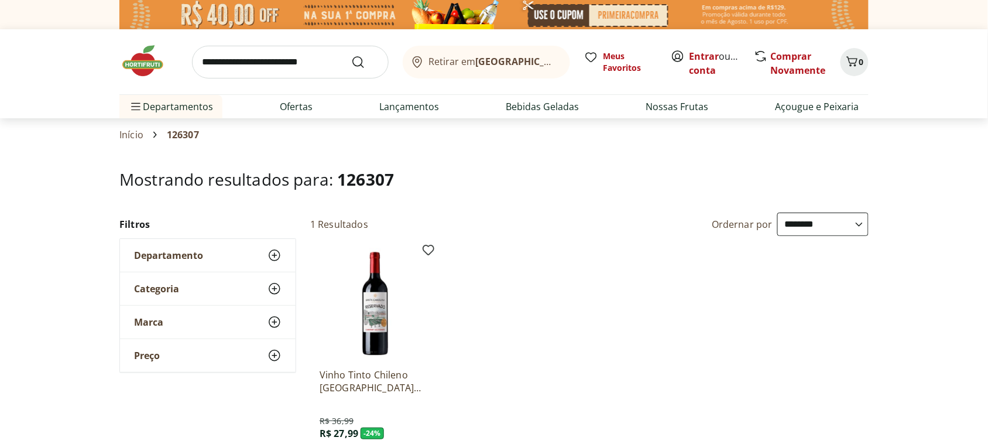 Image resolution: width=988 pixels, height=444 pixels. I want to click on a: Início, so click(131, 135).